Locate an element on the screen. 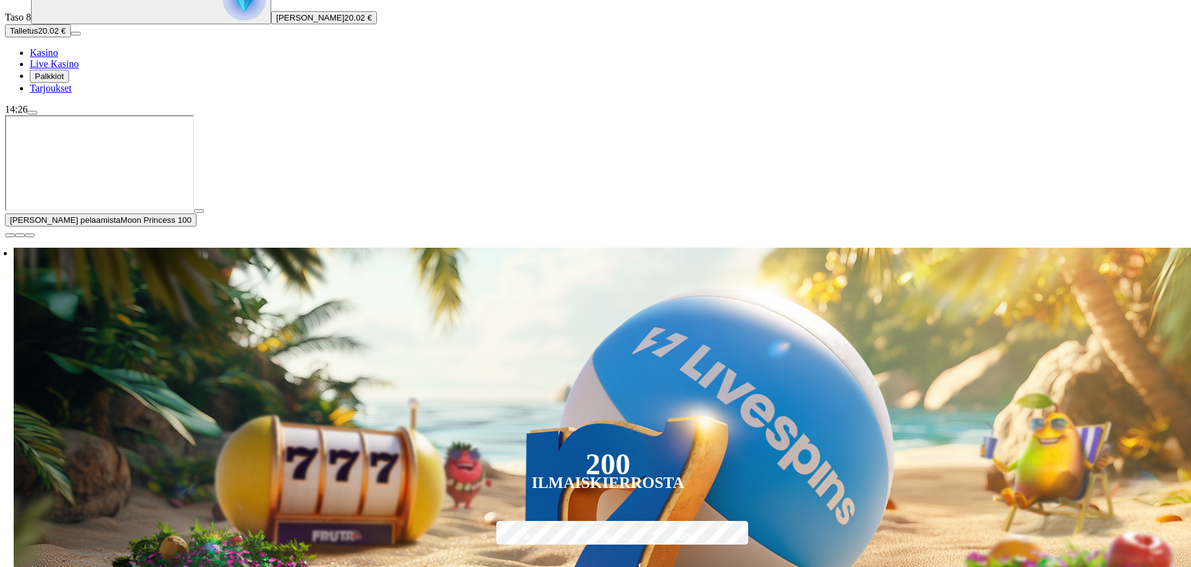 The width and height of the screenshot is (1191, 567). label: 50 € is located at coordinates (529, 537).